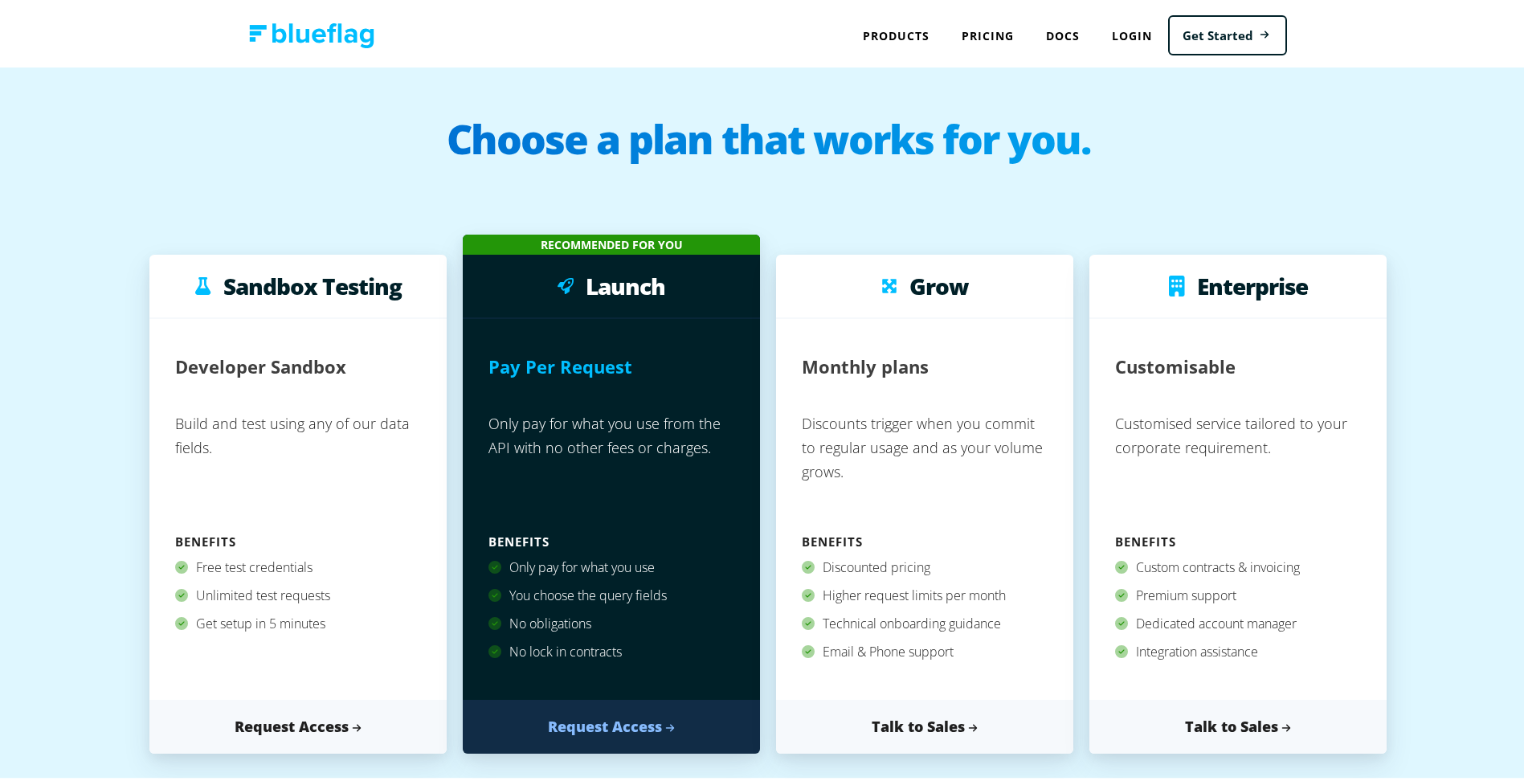  Describe the element at coordinates (1132, 32) in the screenshot. I see `a: Login to Blue Flag application` at that location.